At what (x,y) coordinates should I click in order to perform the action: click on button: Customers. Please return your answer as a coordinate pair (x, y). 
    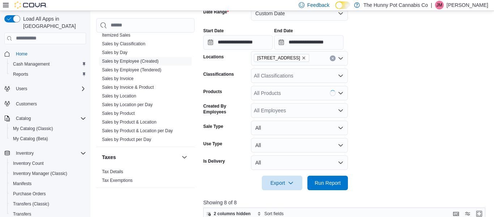
    Looking at the image, I should click on (45, 103).